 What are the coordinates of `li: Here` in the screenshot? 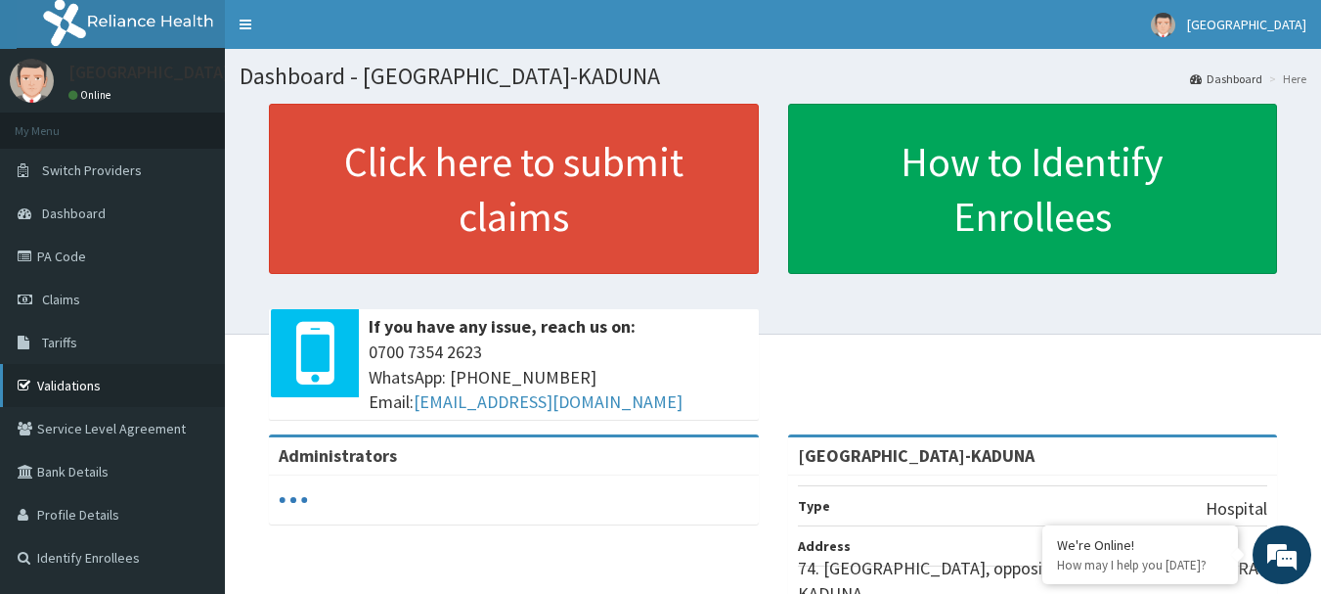 It's located at (1285, 78).